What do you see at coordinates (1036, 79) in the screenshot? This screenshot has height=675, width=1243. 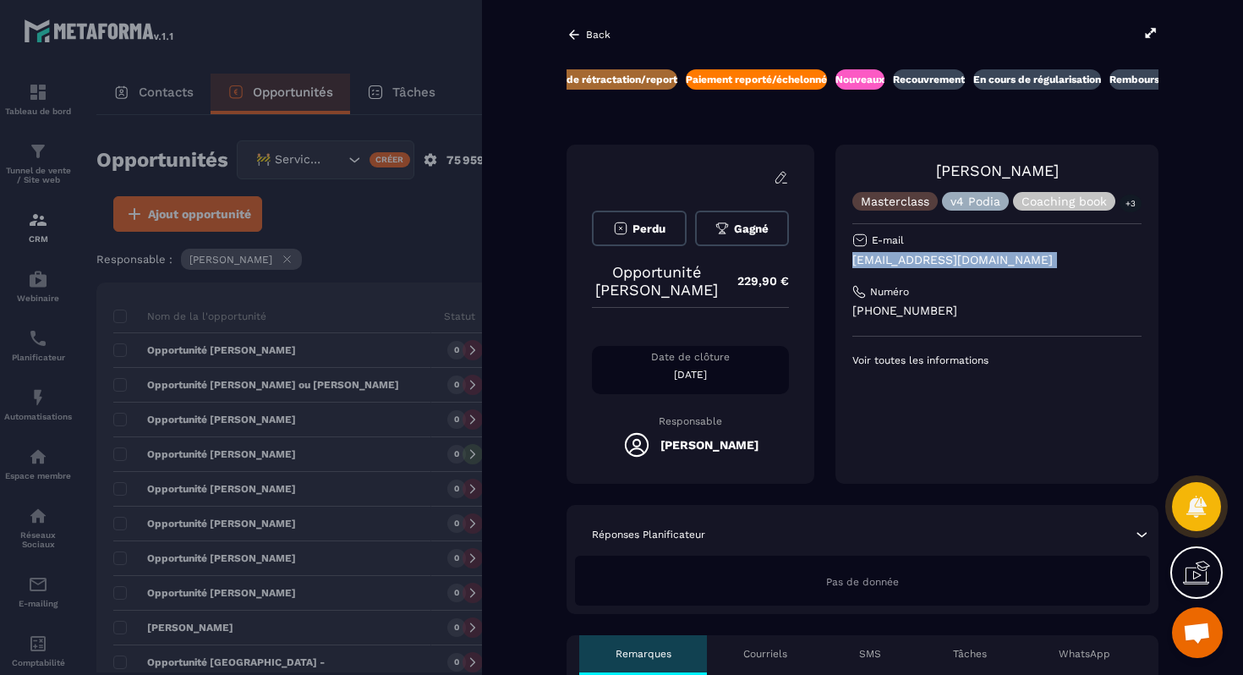 I see `p: En cours de régularisation` at bounding box center [1036, 79].